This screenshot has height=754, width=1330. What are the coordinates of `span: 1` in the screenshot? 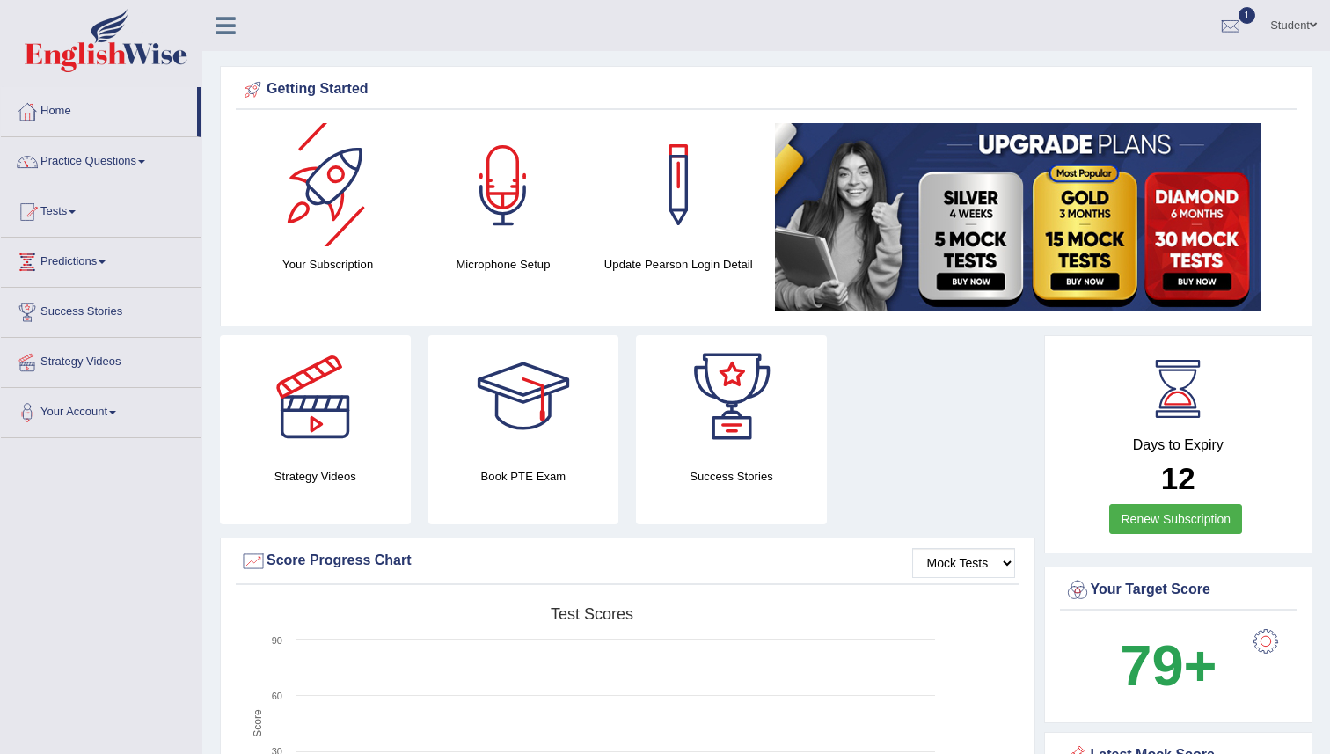 It's located at (1247, 15).